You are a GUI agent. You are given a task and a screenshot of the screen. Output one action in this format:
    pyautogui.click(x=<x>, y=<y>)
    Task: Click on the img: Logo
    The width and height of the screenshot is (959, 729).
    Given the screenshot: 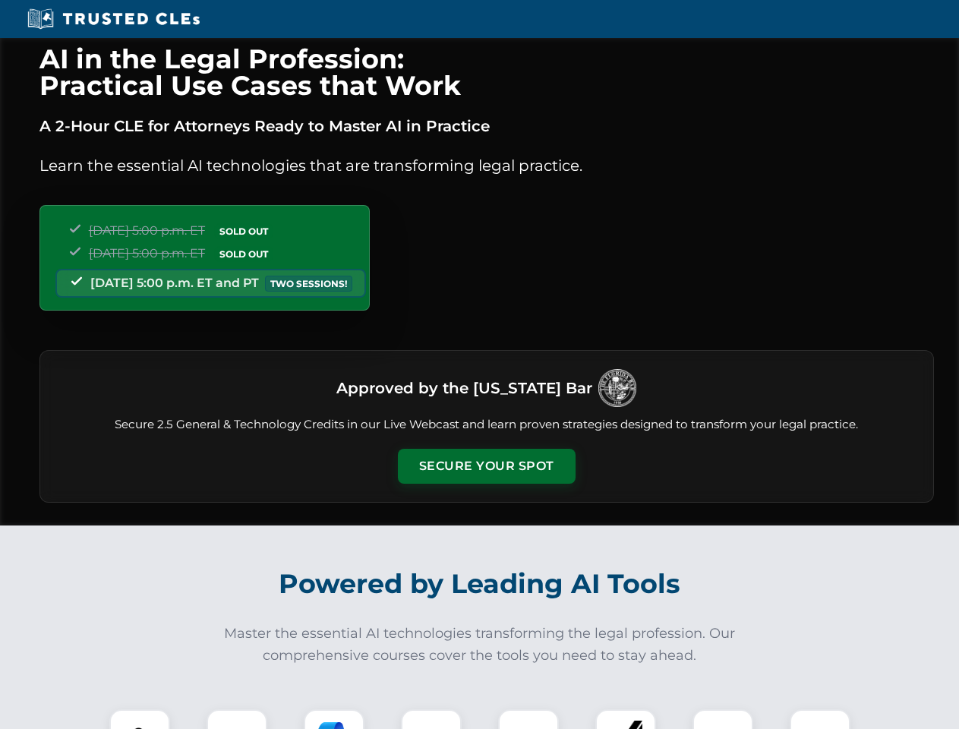 What is the action you would take?
    pyautogui.click(x=617, y=388)
    